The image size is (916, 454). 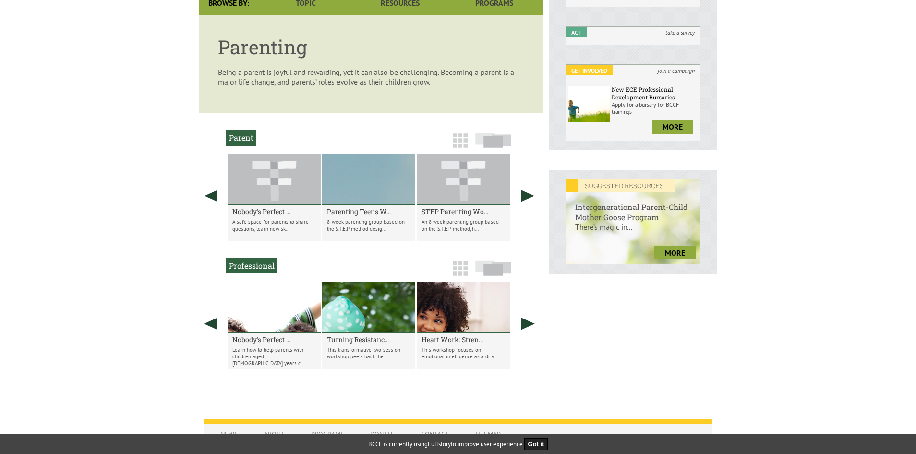 What do you see at coordinates (463, 211) in the screenshot?
I see `a: STEP Parenting Wo...` at bounding box center [463, 211].